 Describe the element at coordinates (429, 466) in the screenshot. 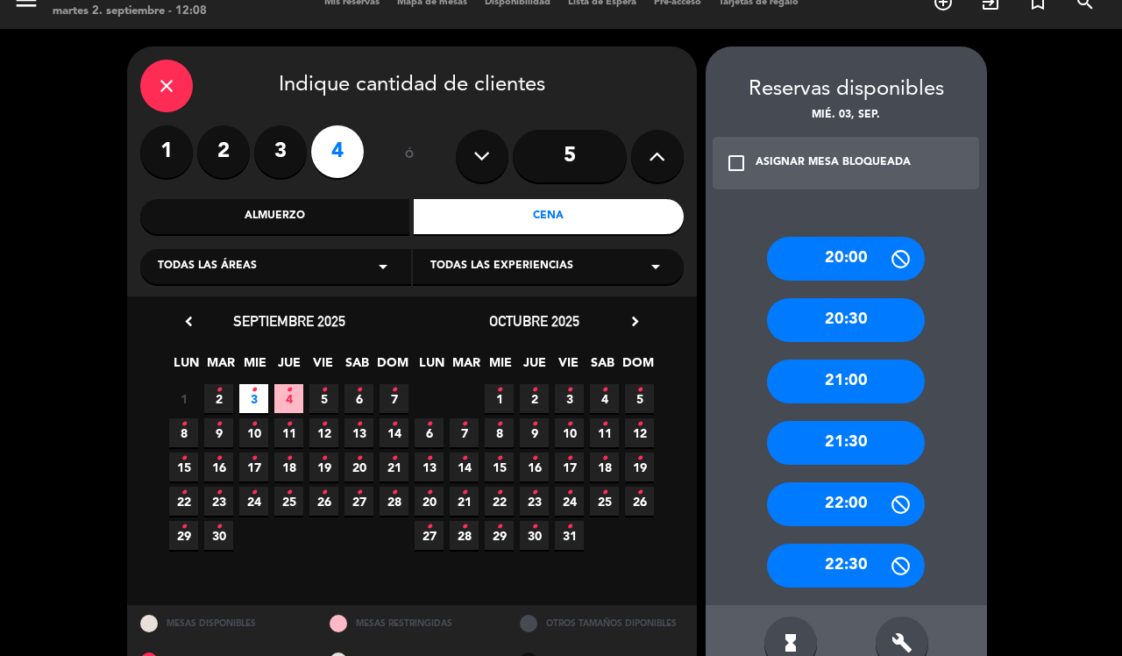

I see `span: 13` at that location.